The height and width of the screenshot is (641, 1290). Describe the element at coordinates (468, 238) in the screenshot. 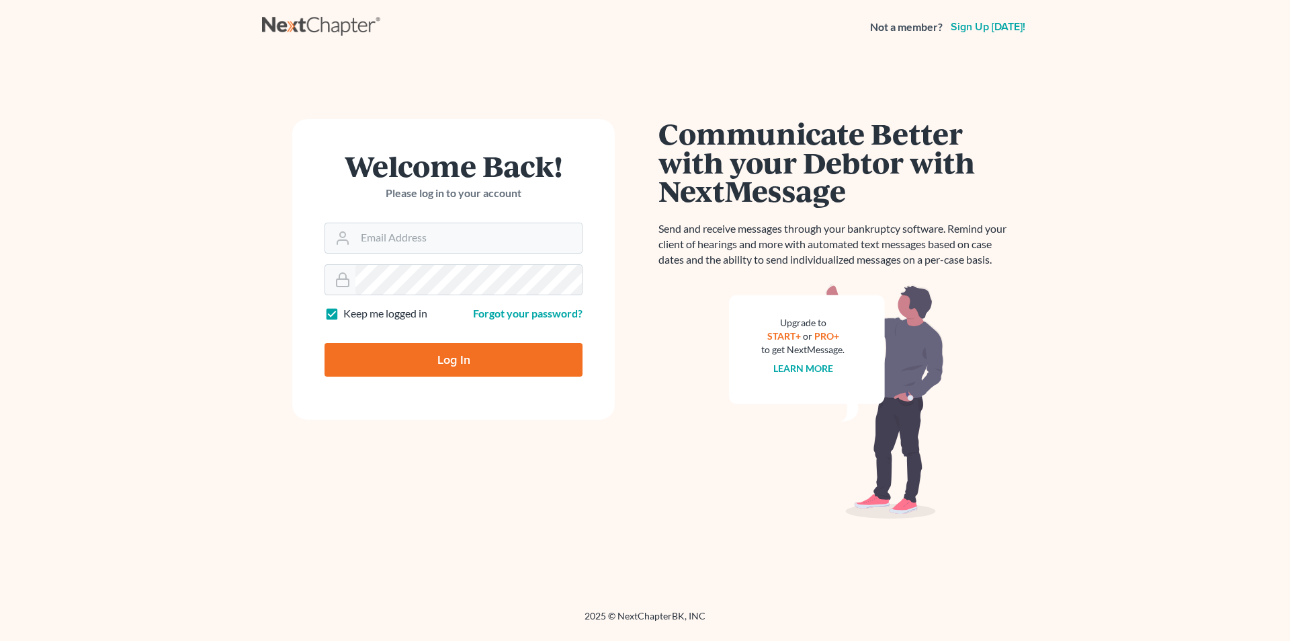

I see `input: Email Address` at that location.